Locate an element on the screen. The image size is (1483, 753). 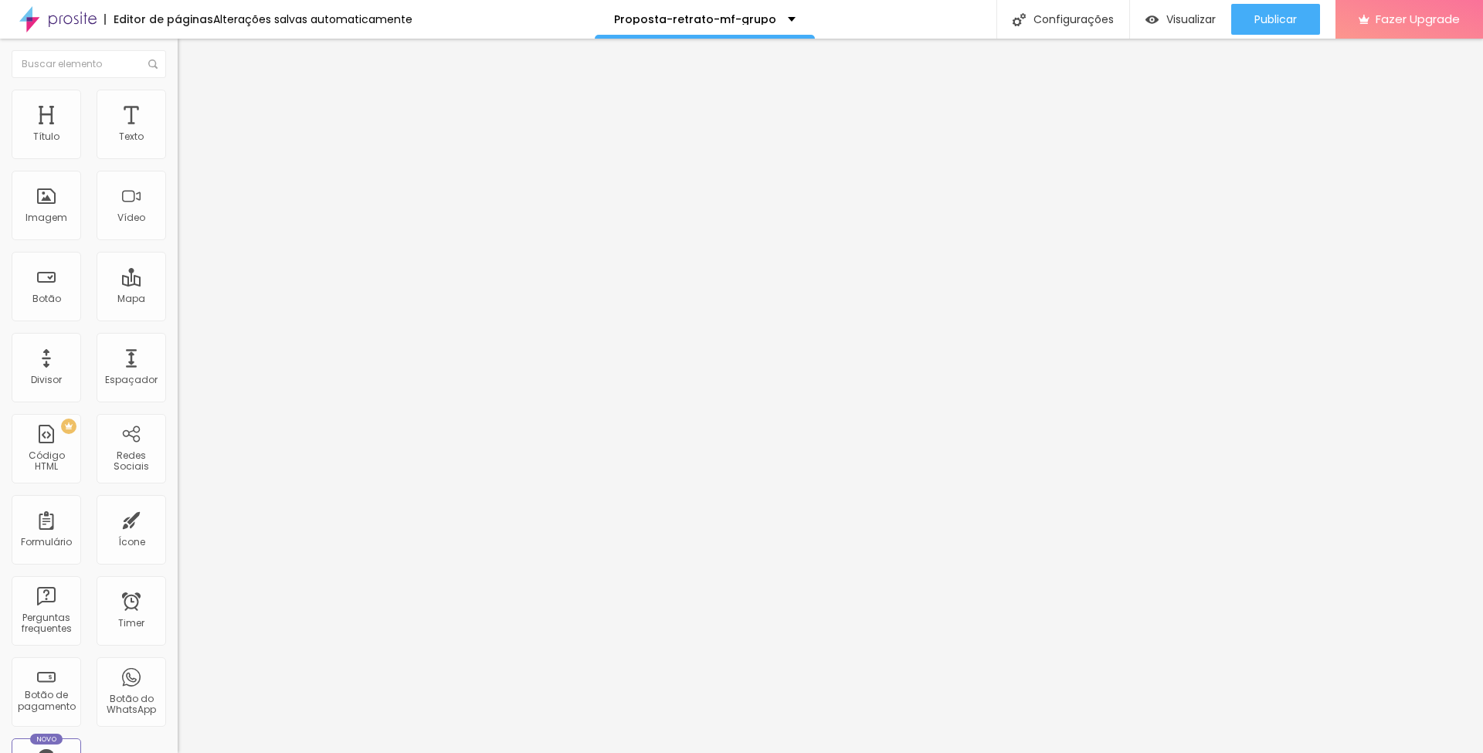
div: Perguntas frequentes is located at coordinates (46, 623).